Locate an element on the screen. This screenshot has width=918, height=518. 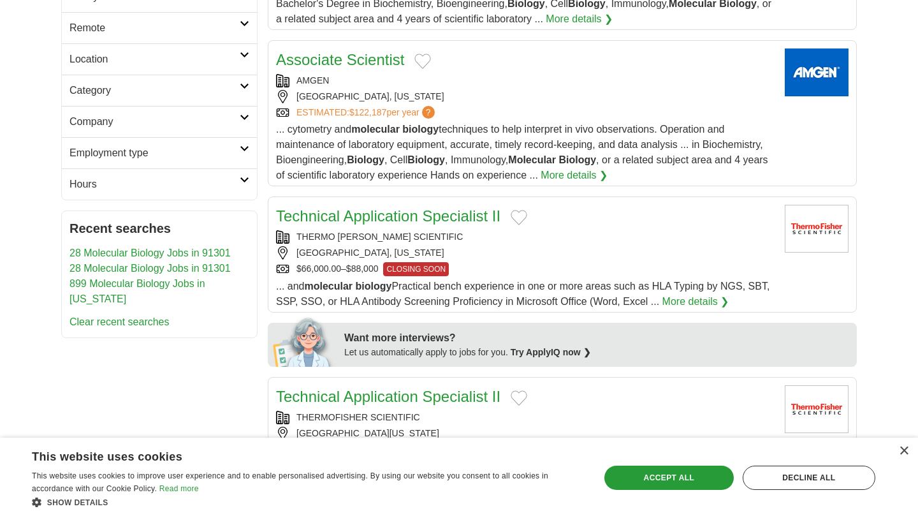
h2: Category is located at coordinates (154, 91).